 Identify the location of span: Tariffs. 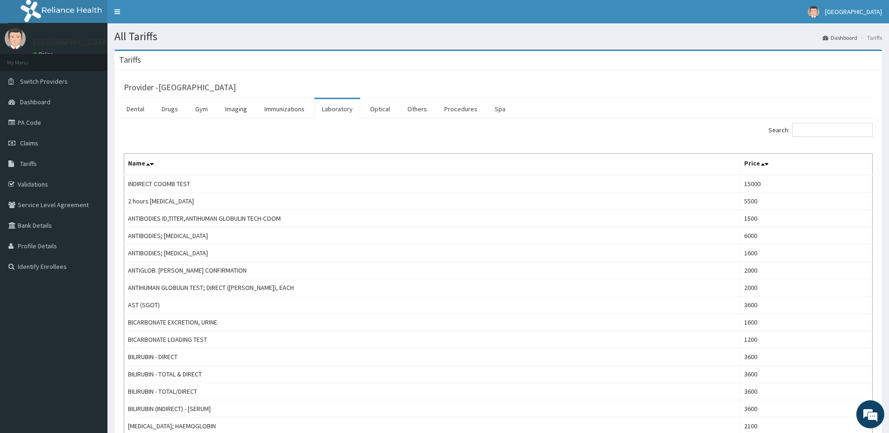
(29, 164).